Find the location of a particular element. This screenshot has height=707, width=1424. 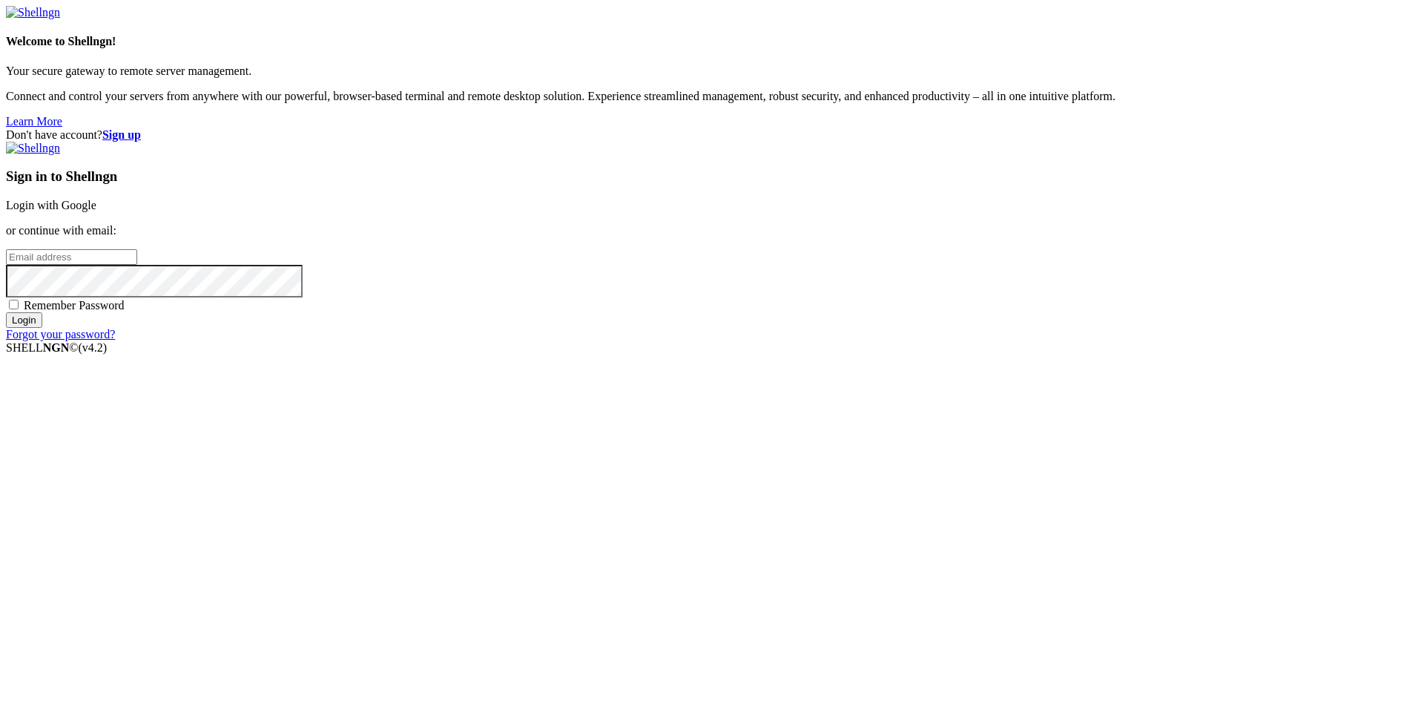

p: Your secure gateway to remote server management. is located at coordinates (712, 71).